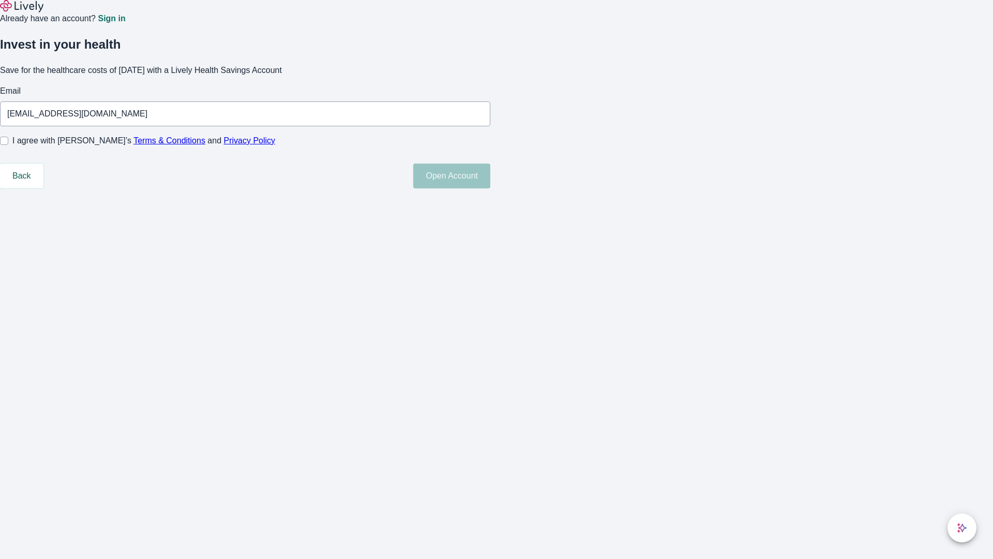 Image resolution: width=993 pixels, height=559 pixels. I want to click on a: Sign in, so click(111, 19).